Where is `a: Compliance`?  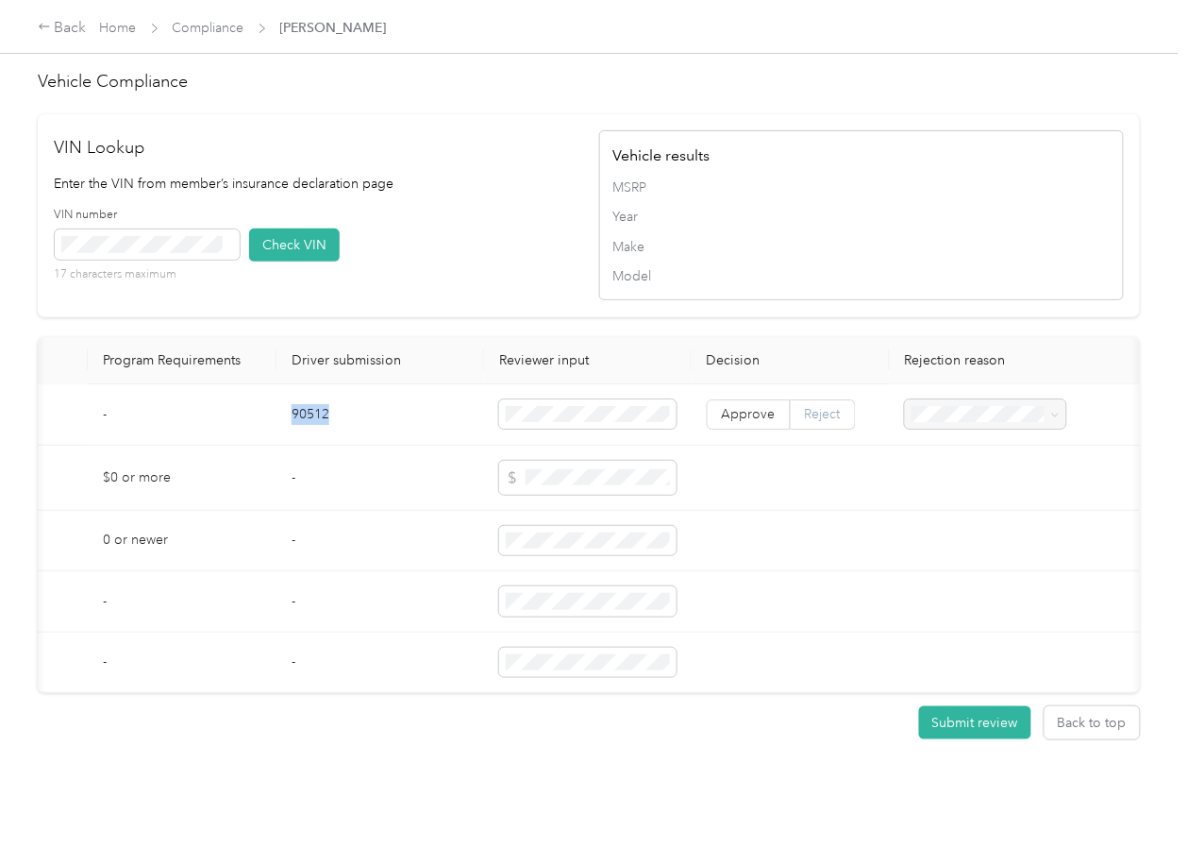
a: Compliance is located at coordinates (209, 27).